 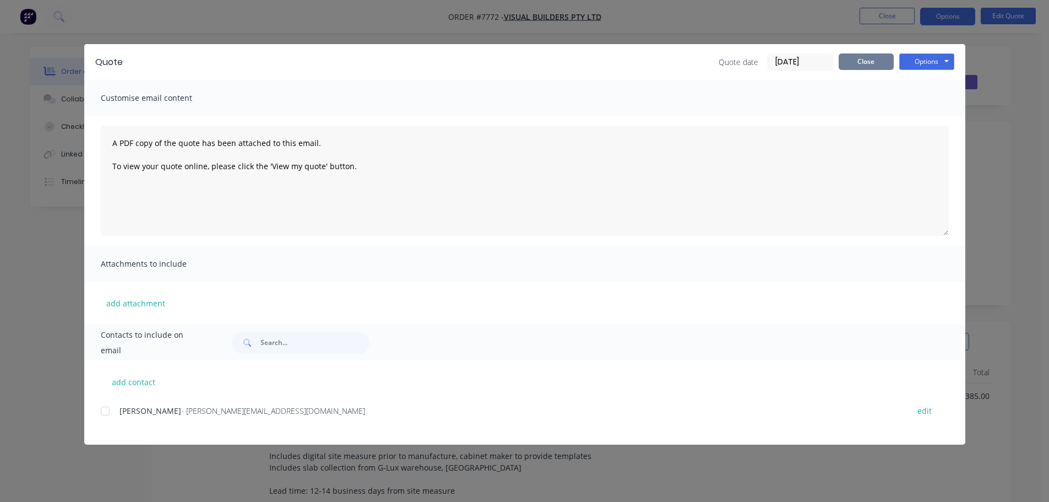 What do you see at coordinates (161, 264) in the screenshot?
I see `span: Attachments to include` at bounding box center [161, 264].